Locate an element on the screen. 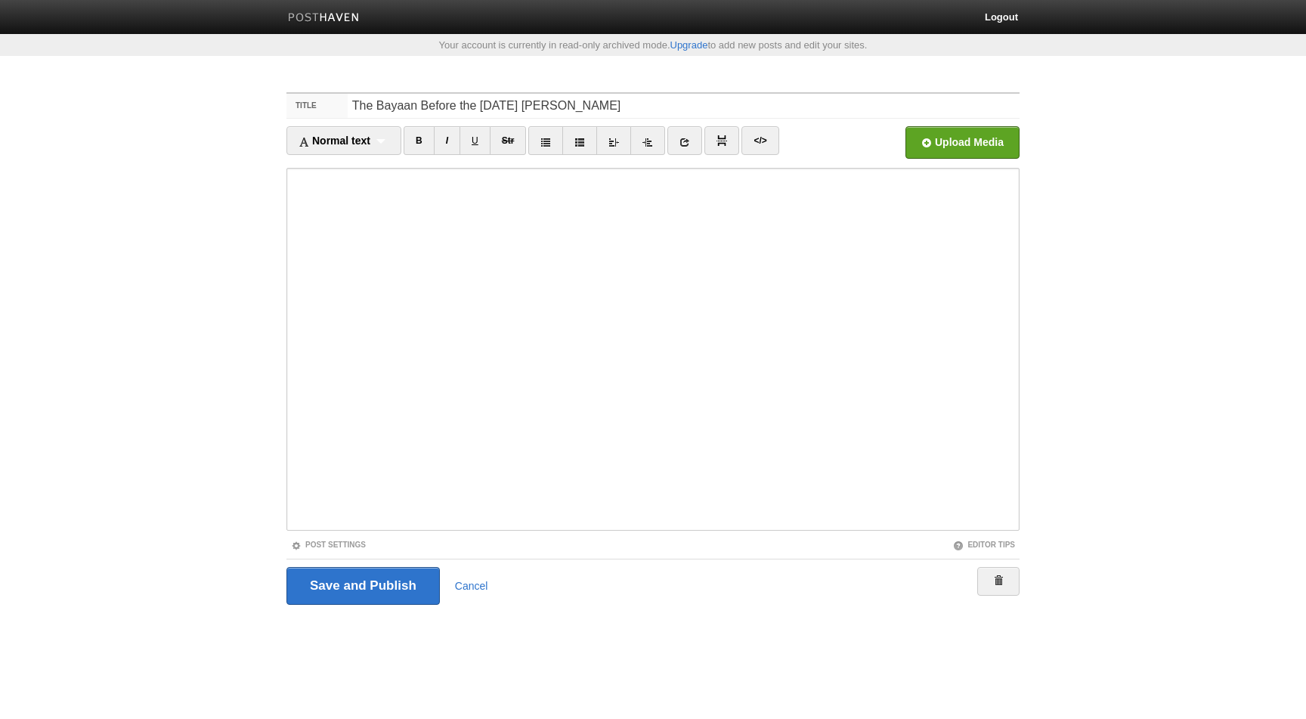 The image size is (1306, 719). a: Str is located at coordinates (508, 141).